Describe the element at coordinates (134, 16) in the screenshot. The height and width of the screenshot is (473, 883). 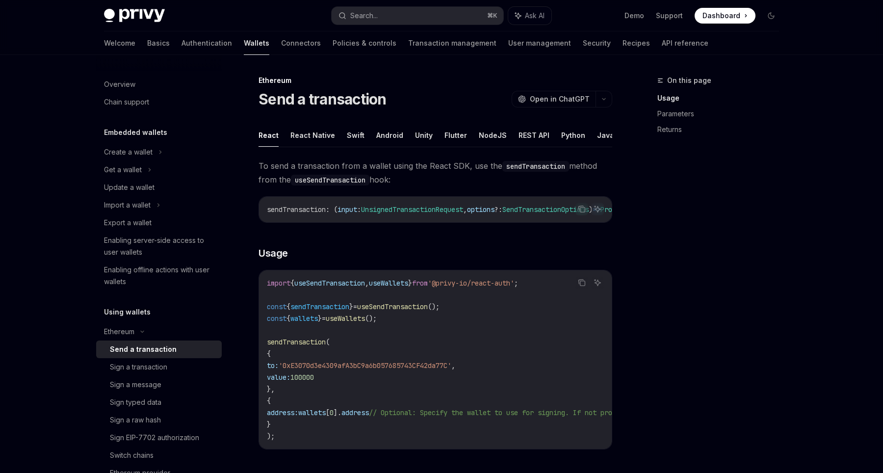
I see `img: dark logo` at that location.